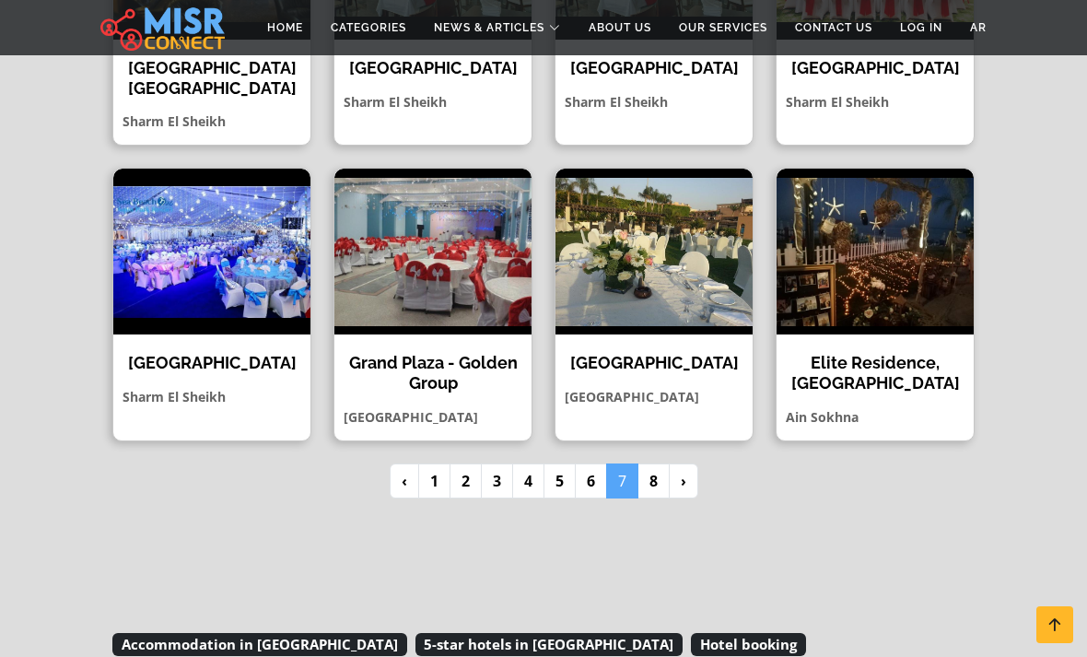 The image size is (1087, 657). What do you see at coordinates (404, 481) in the screenshot?
I see `a: « Previous` at bounding box center [404, 481].